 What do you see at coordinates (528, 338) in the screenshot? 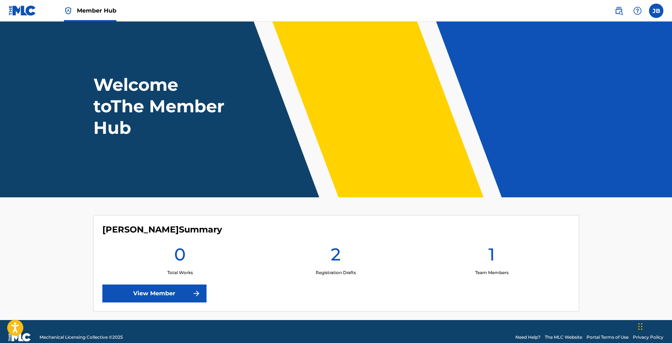
I see `a: Need Help?` at bounding box center [528, 338].